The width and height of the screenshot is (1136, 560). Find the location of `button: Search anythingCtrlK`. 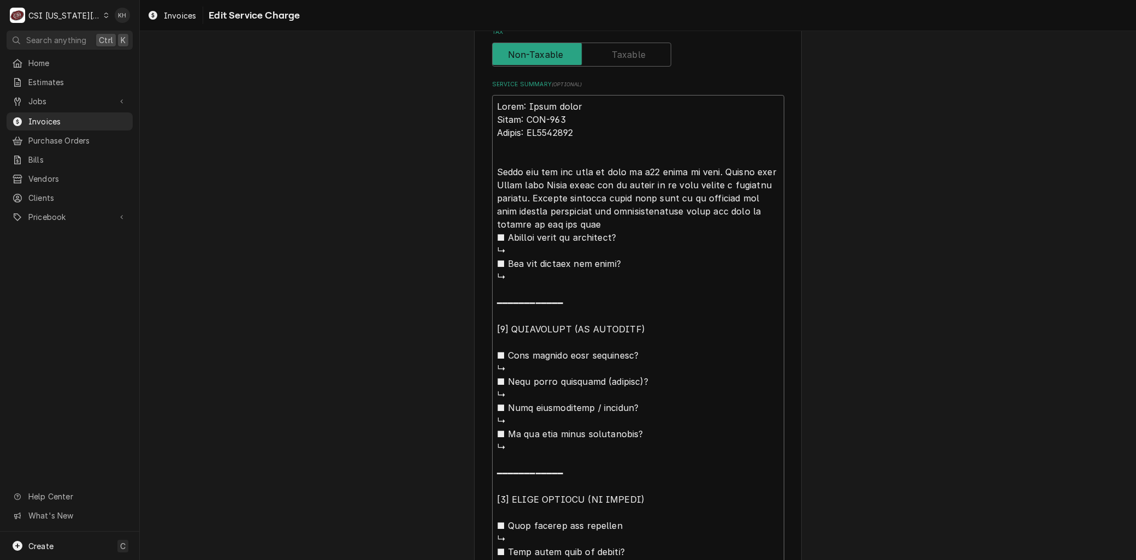

button: Search anythingCtrlK is located at coordinates (69, 40).